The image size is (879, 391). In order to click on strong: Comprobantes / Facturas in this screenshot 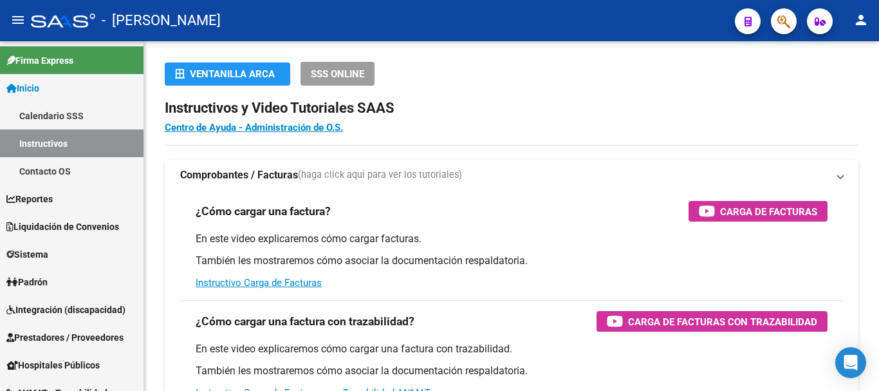, I will do `click(239, 175)`.